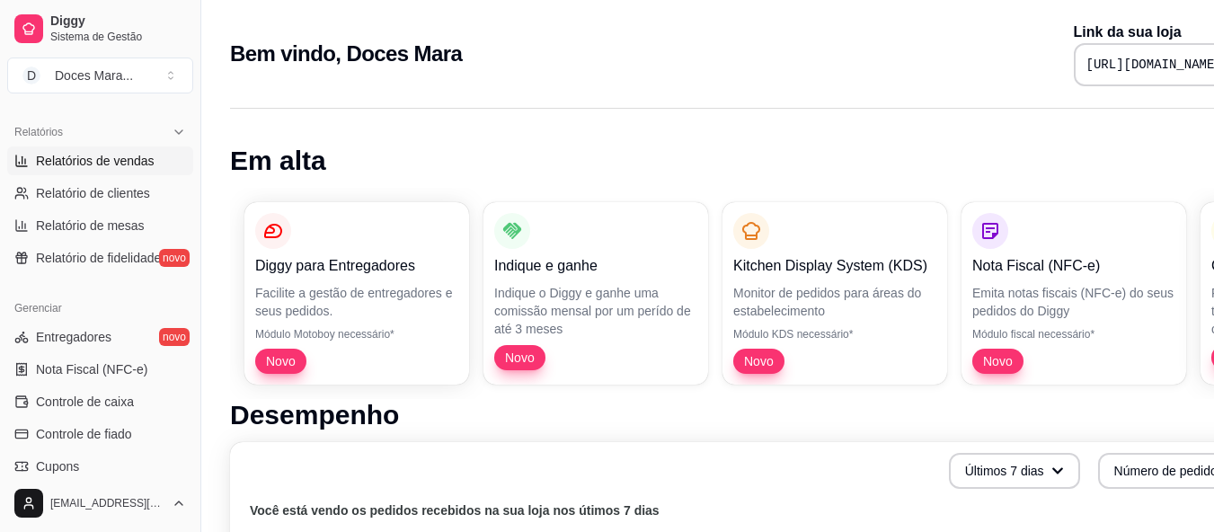 This screenshot has width=1214, height=532. I want to click on p: Indique o Diggy e ganhe uma comissão mensal por um perído de até 3 meses, so click(596, 311).